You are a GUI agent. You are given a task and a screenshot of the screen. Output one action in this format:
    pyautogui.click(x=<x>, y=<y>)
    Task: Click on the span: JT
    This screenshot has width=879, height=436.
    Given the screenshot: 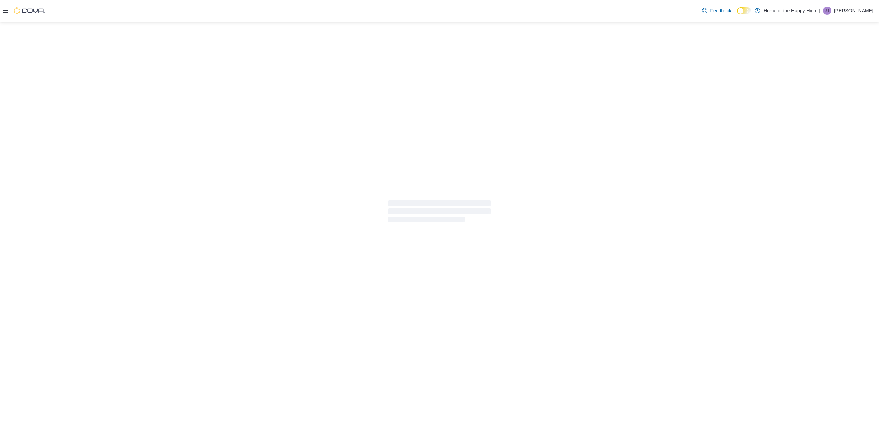 What is the action you would take?
    pyautogui.click(x=827, y=11)
    